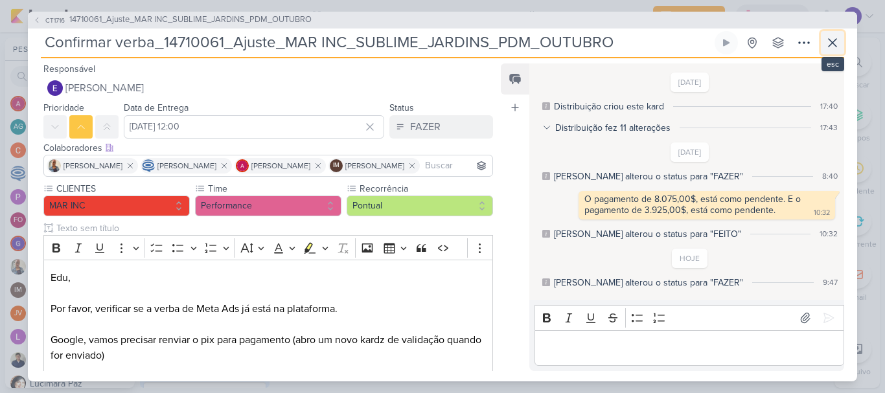 This screenshot has height=393, width=885. I want to click on label: CLIENTES, so click(122, 189).